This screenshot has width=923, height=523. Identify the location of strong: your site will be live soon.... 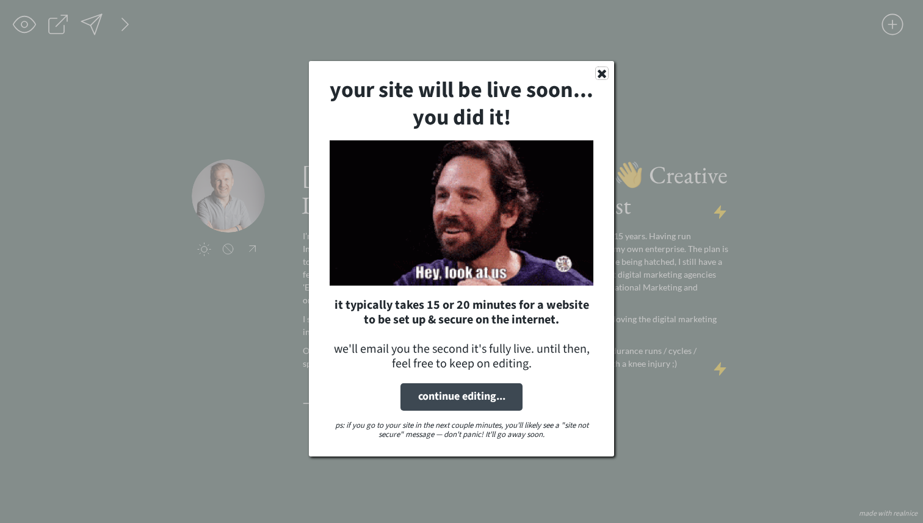
(462, 90).